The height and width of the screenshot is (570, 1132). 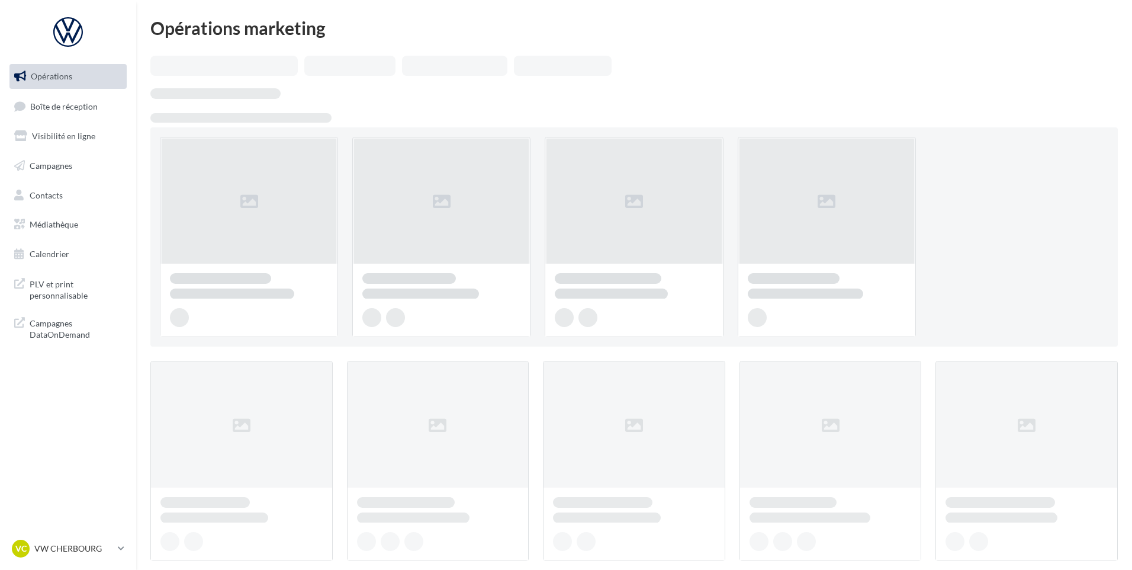 What do you see at coordinates (68, 328) in the screenshot?
I see `a: Campagnes DataOnDemand` at bounding box center [68, 328].